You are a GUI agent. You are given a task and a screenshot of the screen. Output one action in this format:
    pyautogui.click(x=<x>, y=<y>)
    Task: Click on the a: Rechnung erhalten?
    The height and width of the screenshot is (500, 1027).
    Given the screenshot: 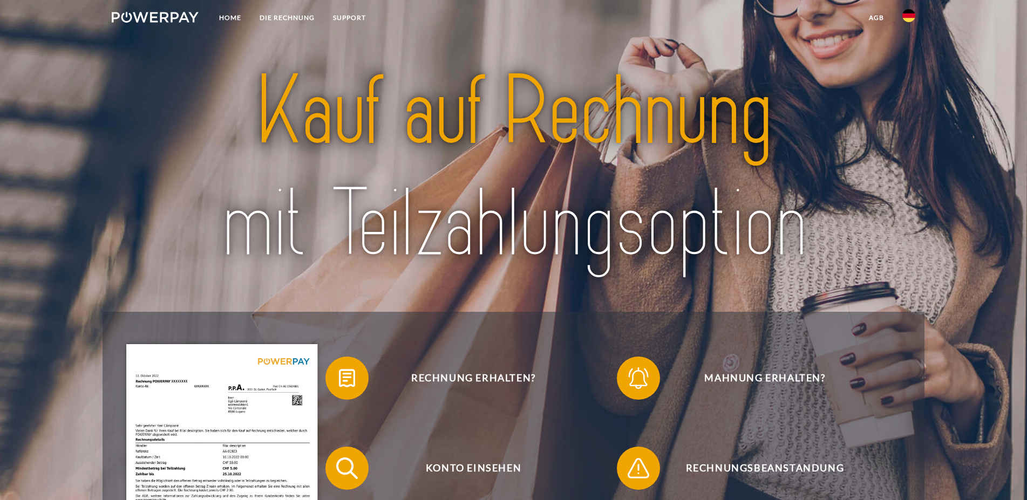 What is the action you would take?
    pyautogui.click(x=466, y=378)
    